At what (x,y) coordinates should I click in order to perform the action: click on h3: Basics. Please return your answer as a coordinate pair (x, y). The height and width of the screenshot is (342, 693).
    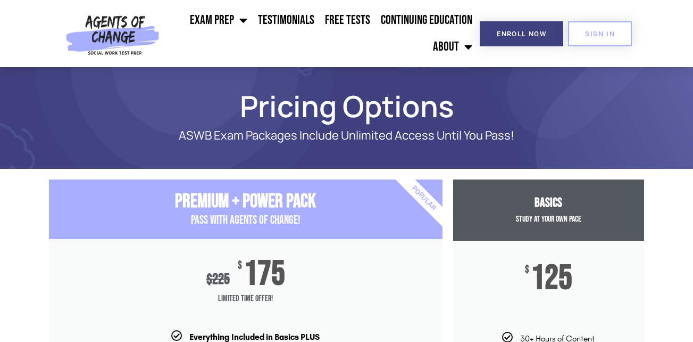
    Looking at the image, I should click on (549, 203).